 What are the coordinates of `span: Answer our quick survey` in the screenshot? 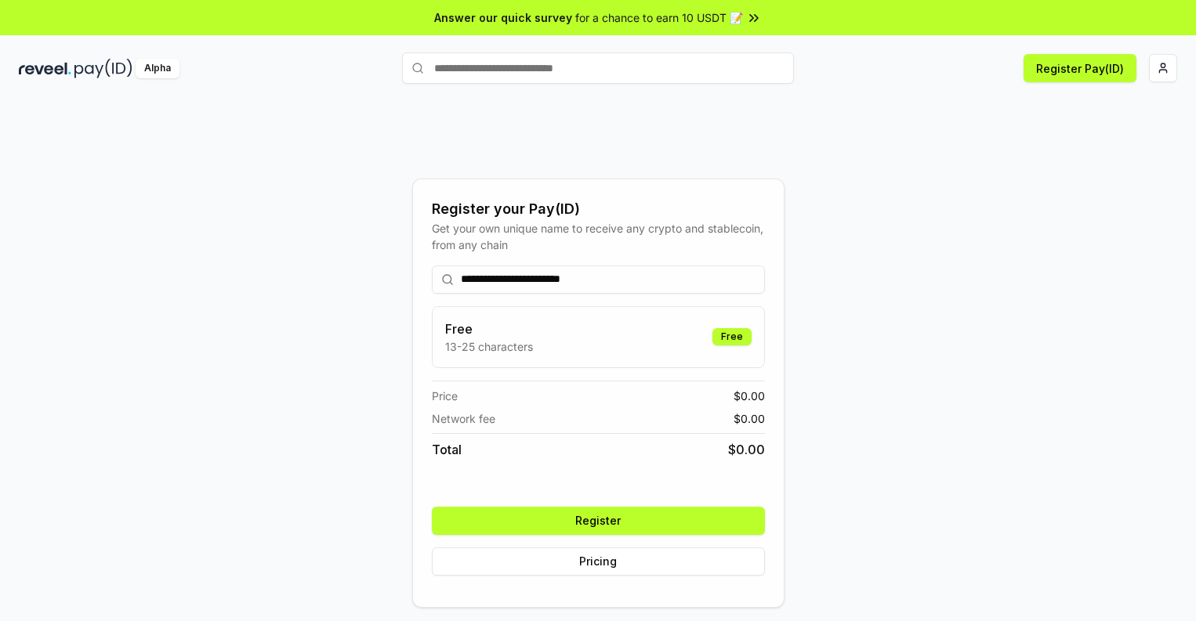 It's located at (503, 17).